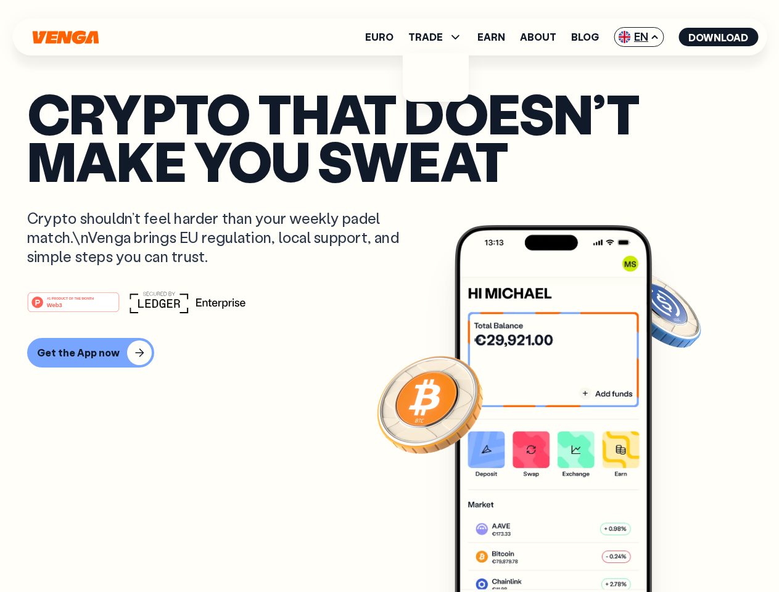 The width and height of the screenshot is (779, 592). I want to click on img: Bitcoin, so click(430, 404).